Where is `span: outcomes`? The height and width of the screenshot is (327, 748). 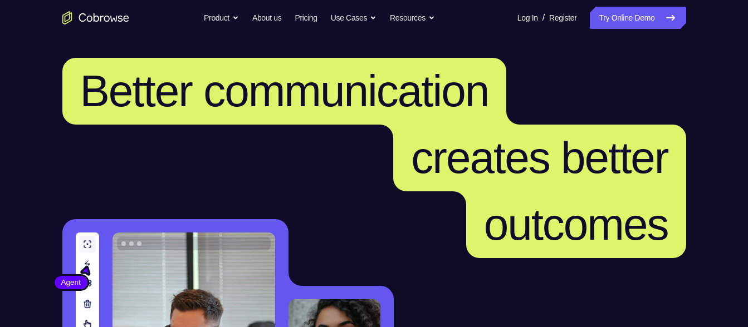
span: outcomes is located at coordinates (576, 224).